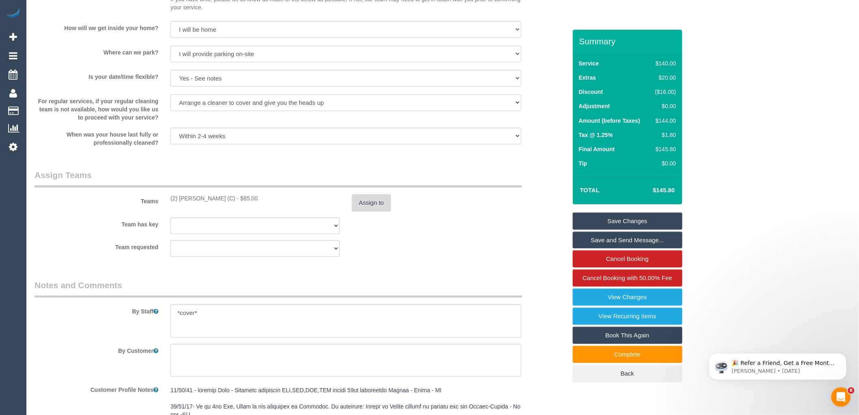 This screenshot has height=415, width=859. What do you see at coordinates (628, 354) in the screenshot?
I see `a: Complete` at bounding box center [628, 354].